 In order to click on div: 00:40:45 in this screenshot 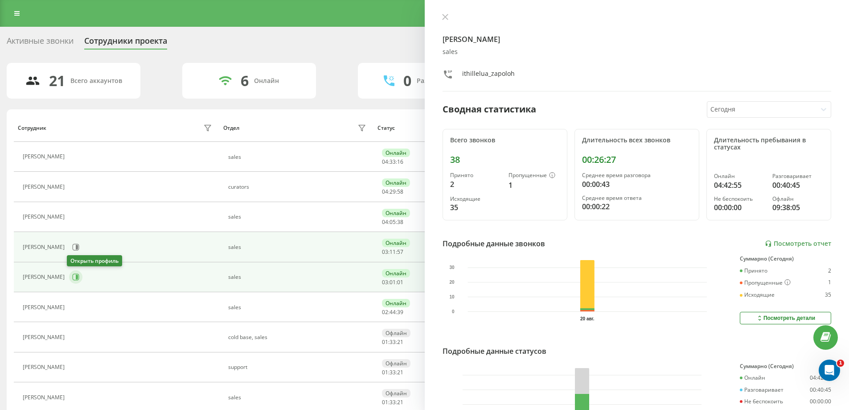, I will do `click(798, 185)`.